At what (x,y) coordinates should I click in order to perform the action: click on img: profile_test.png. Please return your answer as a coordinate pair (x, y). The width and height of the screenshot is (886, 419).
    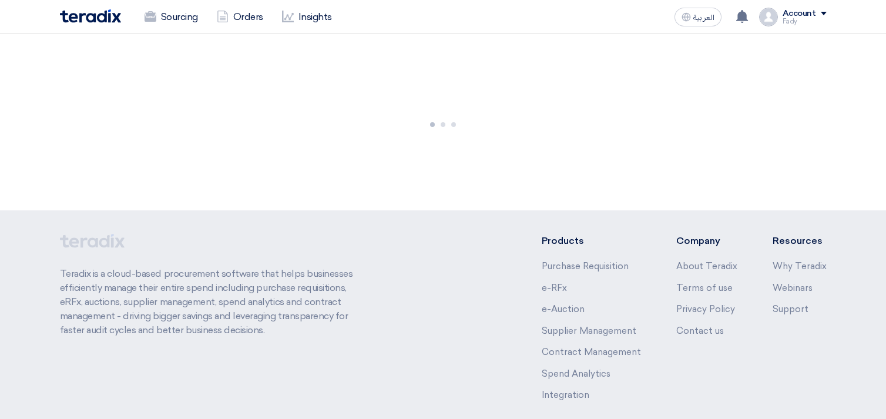
    Looking at the image, I should click on (768, 17).